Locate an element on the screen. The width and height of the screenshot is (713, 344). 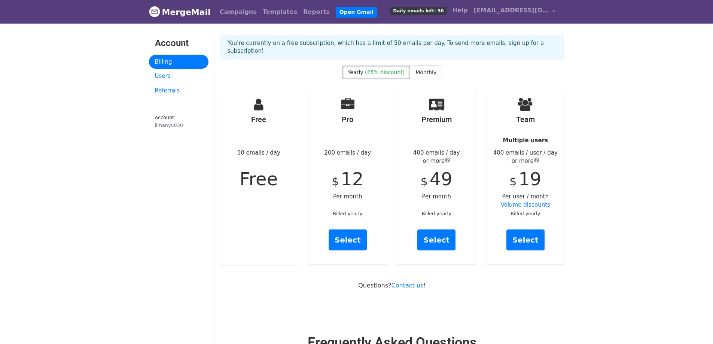
h4: Premium is located at coordinates (437, 119).